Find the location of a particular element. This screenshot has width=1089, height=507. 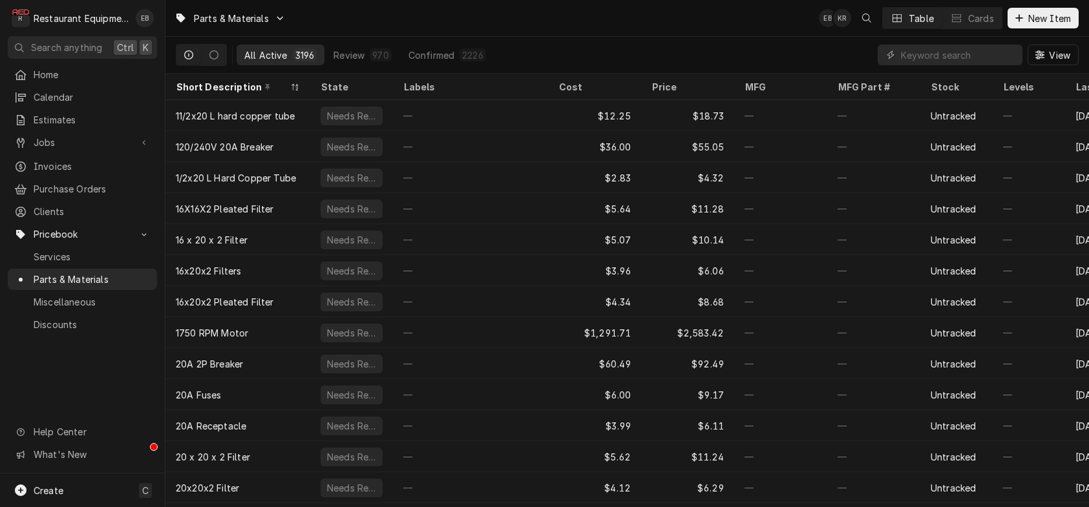

span: Discounts is located at coordinates (92, 324).